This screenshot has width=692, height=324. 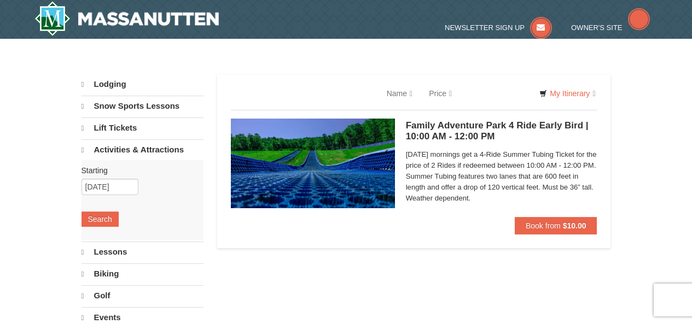 I want to click on a: Lessons, so click(x=142, y=252).